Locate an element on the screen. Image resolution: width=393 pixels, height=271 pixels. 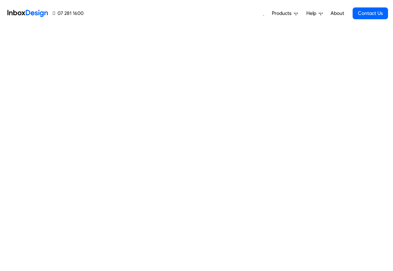
a: Contact Us is located at coordinates (370, 13).